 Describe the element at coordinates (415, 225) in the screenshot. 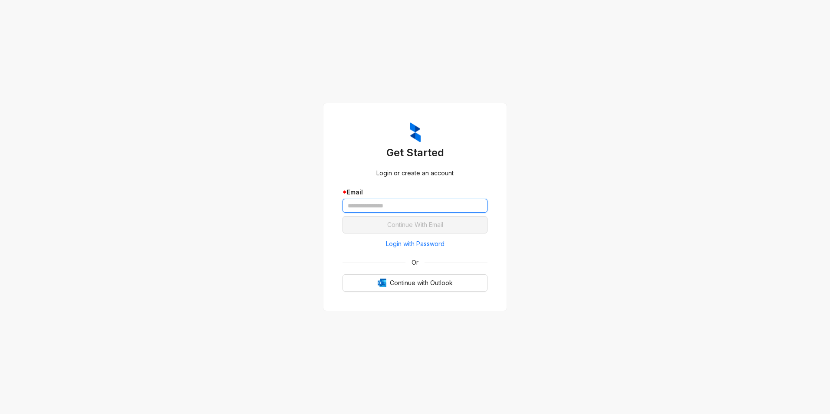

I see `button: Continue With Email` at that location.